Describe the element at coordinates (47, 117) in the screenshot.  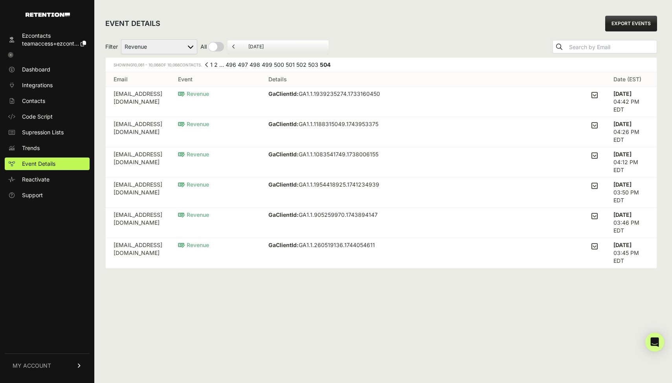
I see `a: Code Script` at that location.